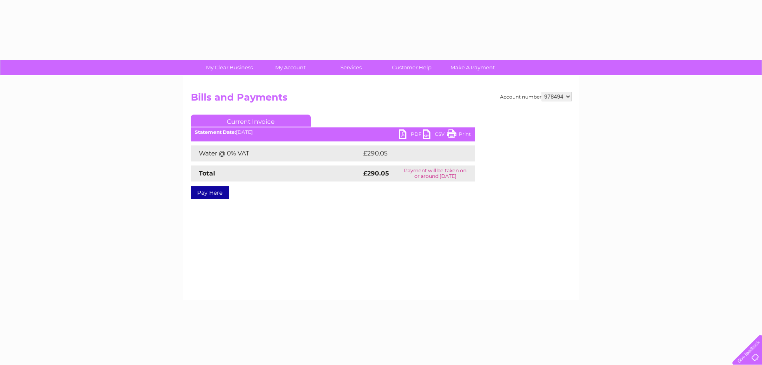  Describe the element at coordinates (411, 135) in the screenshot. I see `a: PDF` at that location.